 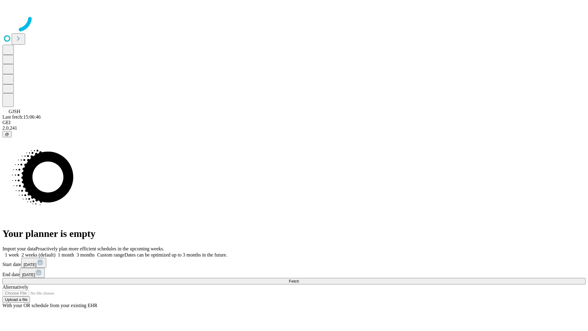 I want to click on span: Fetch, so click(x=294, y=281).